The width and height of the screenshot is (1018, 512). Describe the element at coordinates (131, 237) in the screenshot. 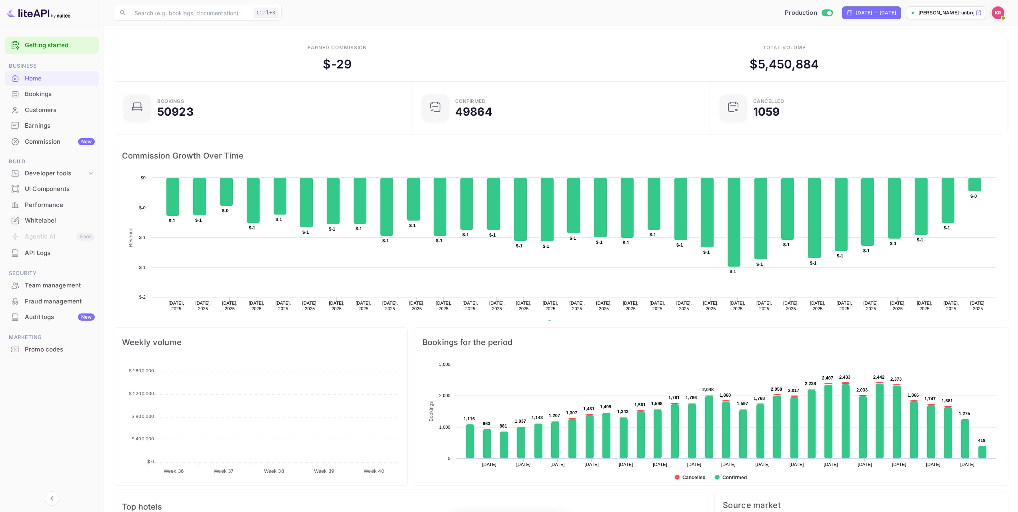

I see `text: Revenue` at that location.